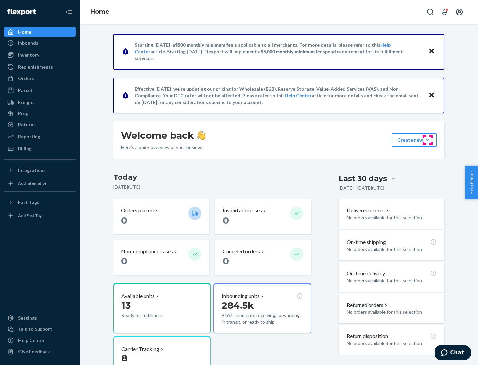  I want to click on button: Canceled orders 0, so click(263, 257).